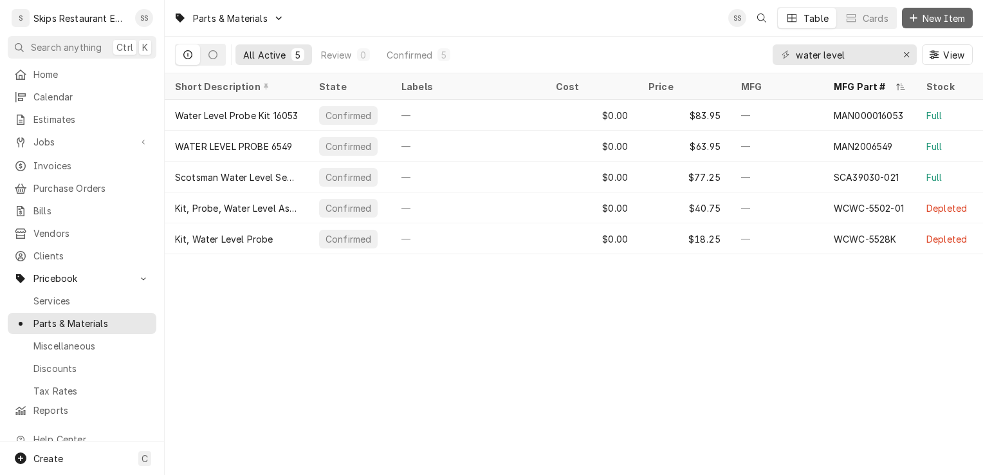  I want to click on div: Short Description, so click(235, 86).